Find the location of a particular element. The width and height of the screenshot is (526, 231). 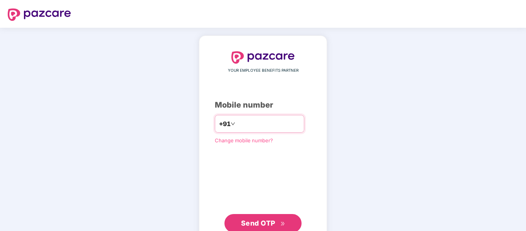

div: Mobile number is located at coordinates (263, 105).